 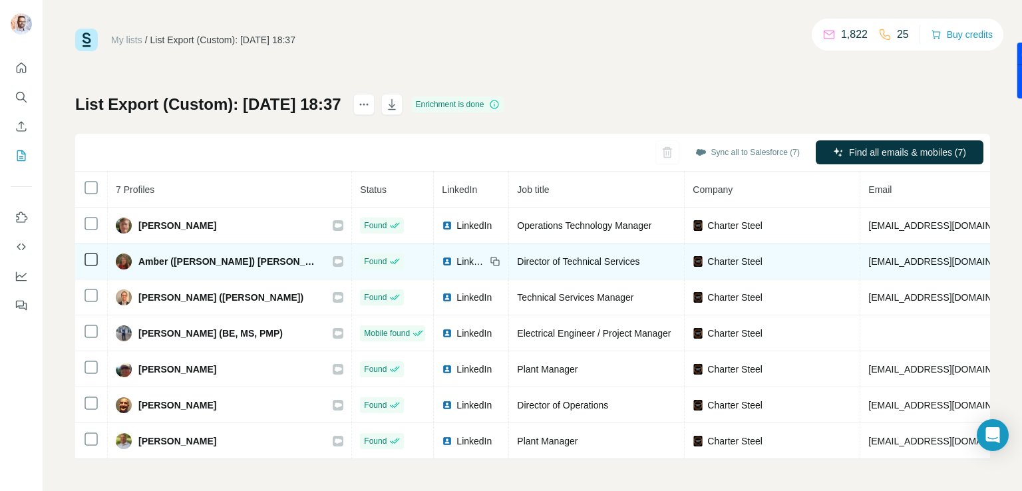 What do you see at coordinates (578, 261) in the screenshot?
I see `span: Director of Technical Services` at bounding box center [578, 261].